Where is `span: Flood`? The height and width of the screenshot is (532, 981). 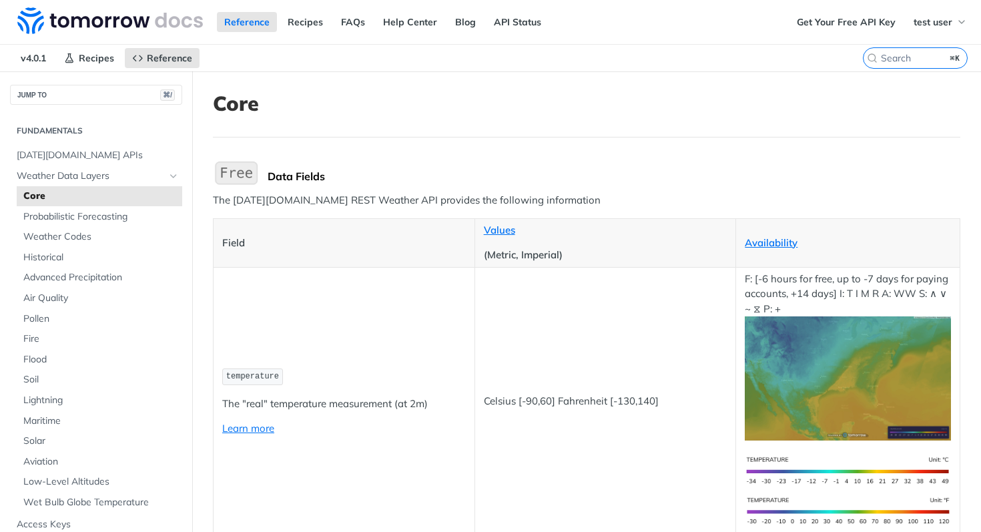
span: Flood is located at coordinates (101, 360).